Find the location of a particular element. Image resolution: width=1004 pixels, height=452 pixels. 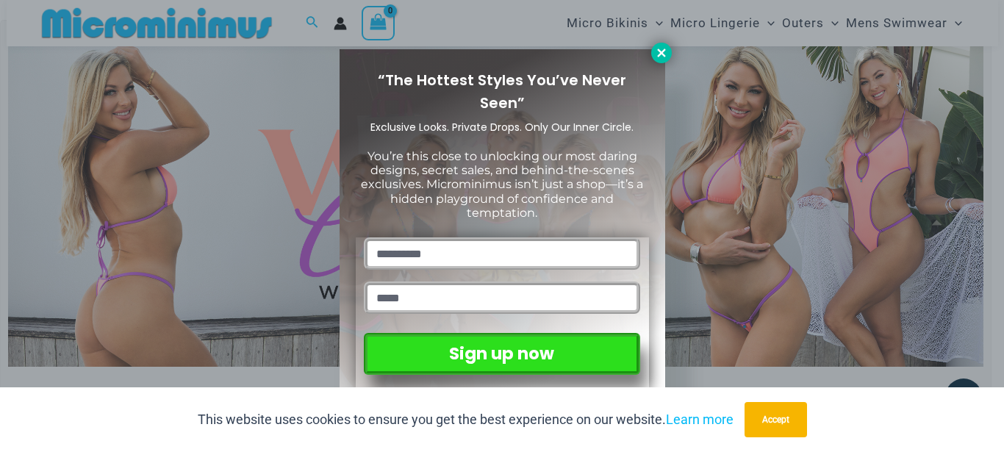

button: Accept is located at coordinates (775, 420).